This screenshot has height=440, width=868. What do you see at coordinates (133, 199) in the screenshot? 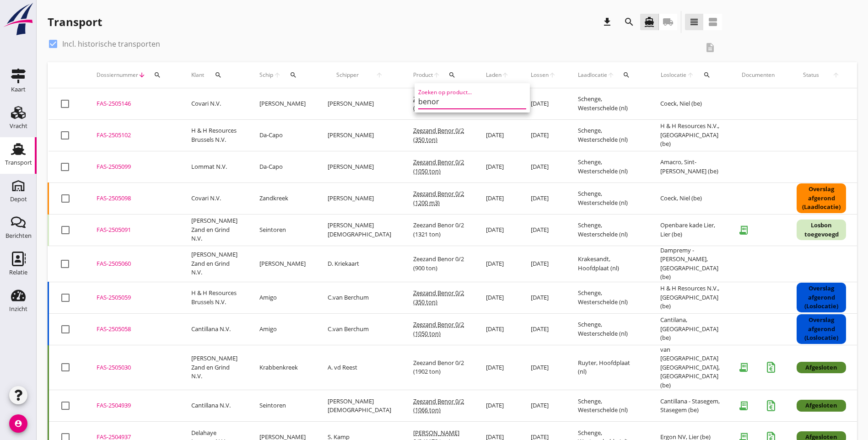
I see `div: FAS-2505098` at bounding box center [133, 199].